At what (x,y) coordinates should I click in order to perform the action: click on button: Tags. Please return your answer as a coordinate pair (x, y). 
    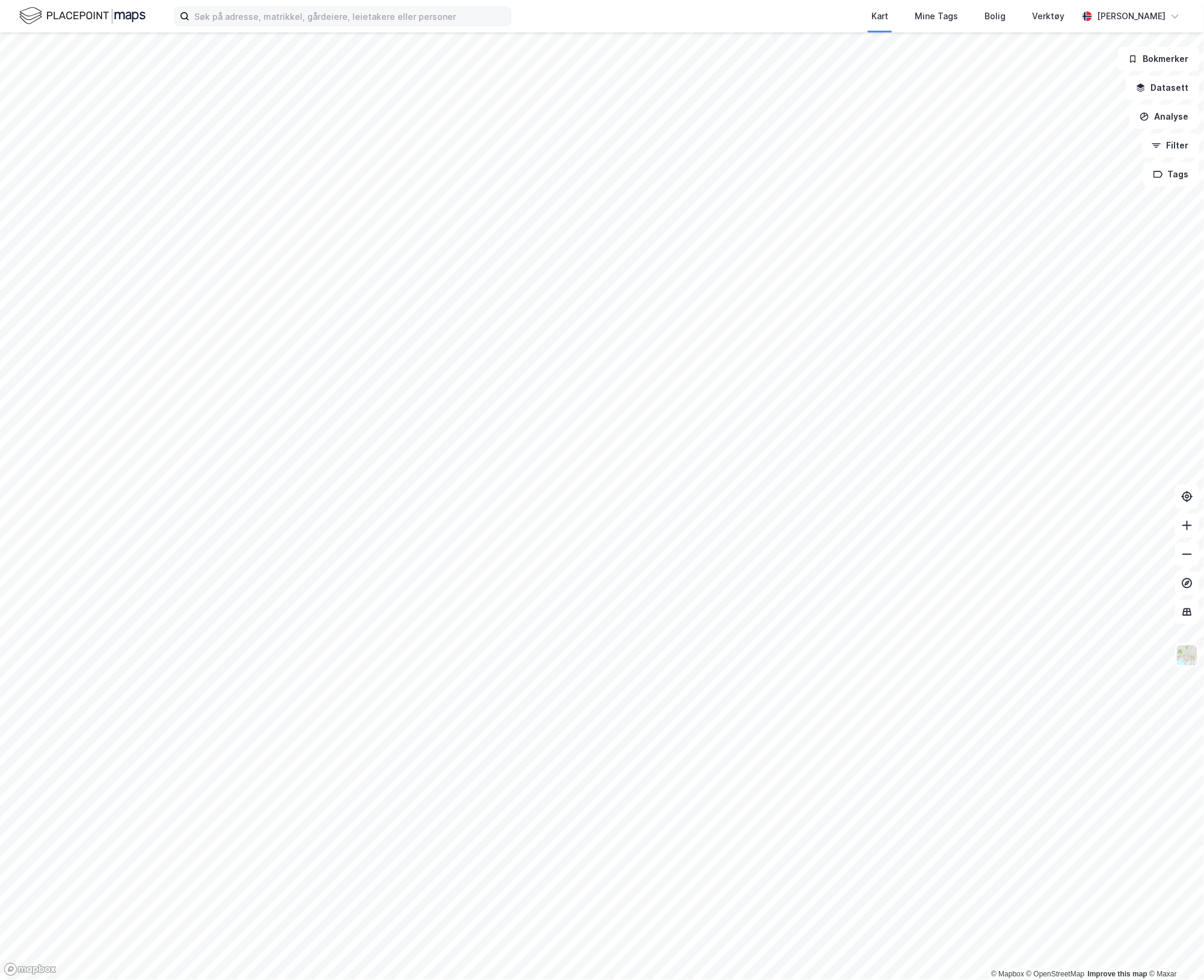
    Looking at the image, I should click on (1171, 174).